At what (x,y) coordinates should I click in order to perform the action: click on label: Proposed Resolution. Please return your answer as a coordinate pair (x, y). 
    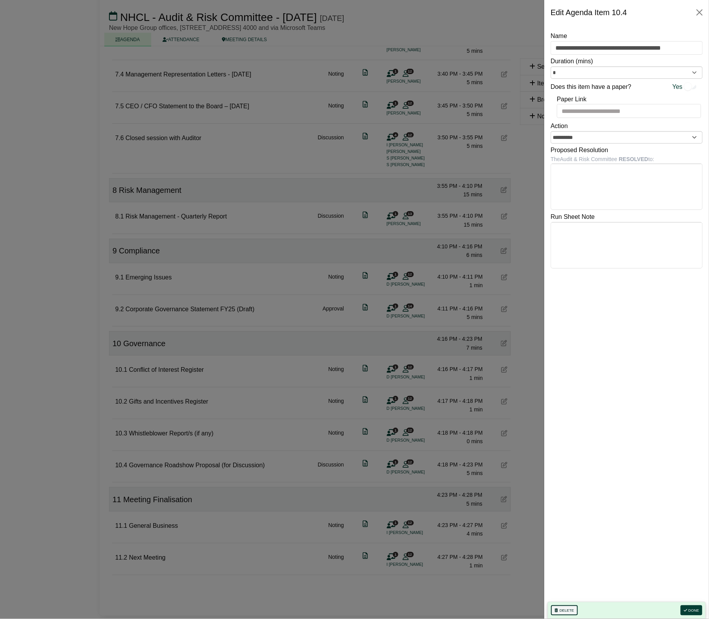
    Looking at the image, I should click on (579, 150).